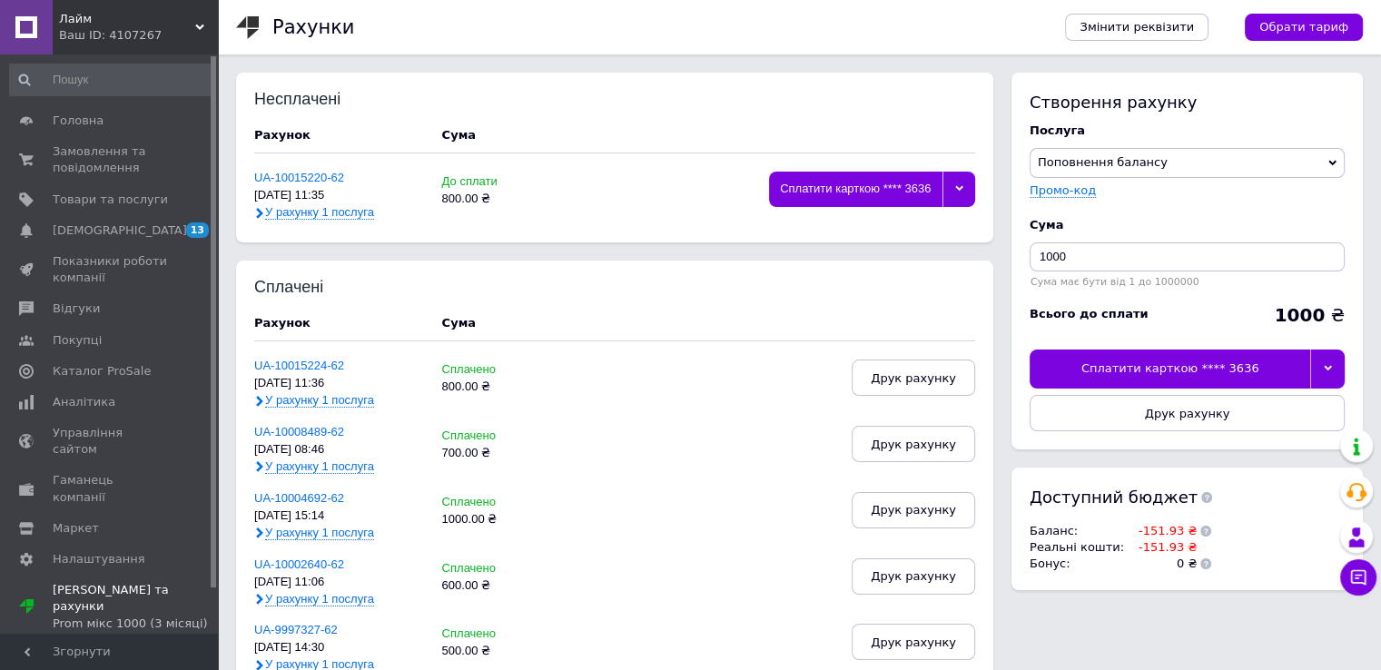  What do you see at coordinates (110, 160) in the screenshot?
I see `span: Замовлення та повідомлення` at bounding box center [110, 160].